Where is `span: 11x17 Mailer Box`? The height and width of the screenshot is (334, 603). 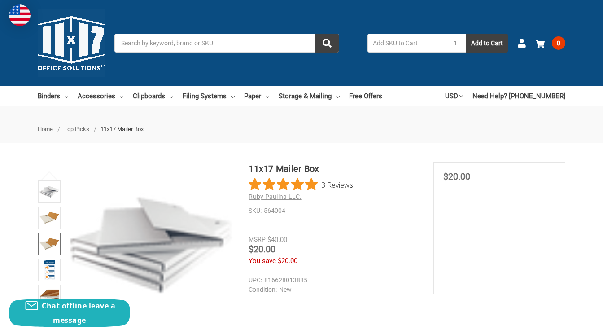 span: 11x17 Mailer Box is located at coordinates (122, 129).